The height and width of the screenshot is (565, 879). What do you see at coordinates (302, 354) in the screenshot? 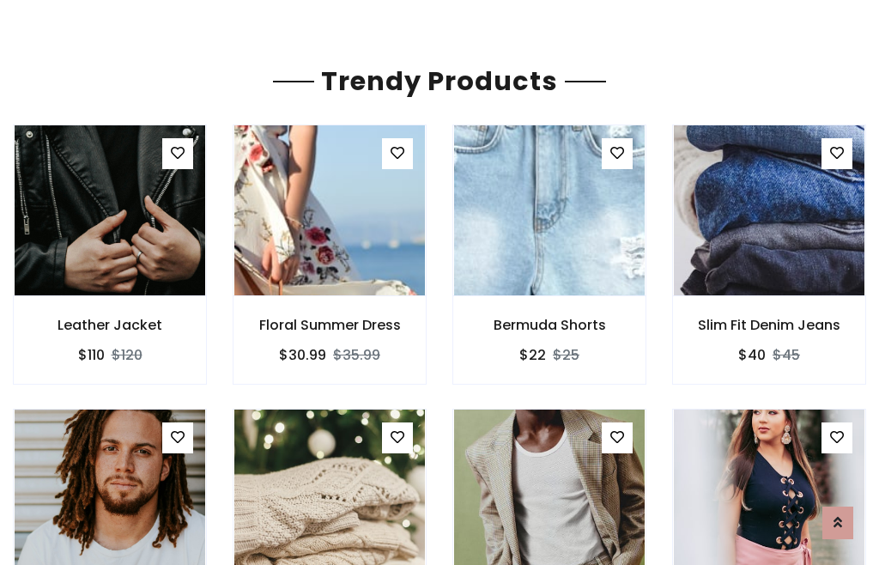
I see `h6: $30.99` at bounding box center [302, 354].